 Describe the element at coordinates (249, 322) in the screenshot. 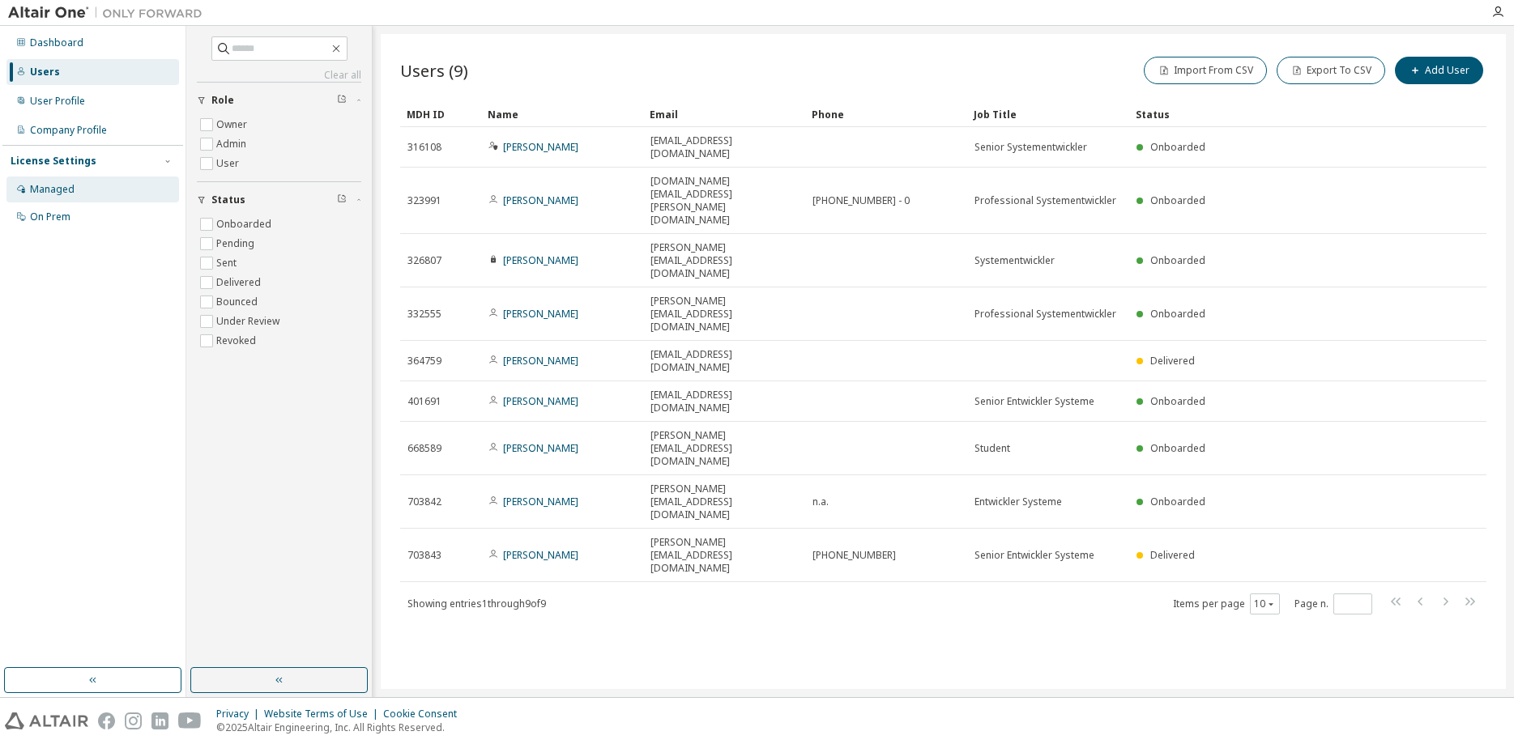

I see `label: Under Review` at that location.